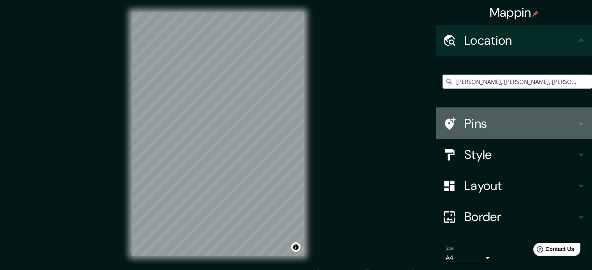  What do you see at coordinates (514, 155) in the screenshot?
I see `div: Style` at bounding box center [514, 155].